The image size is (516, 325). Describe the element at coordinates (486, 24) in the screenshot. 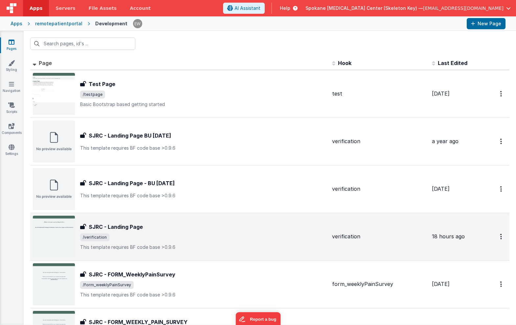

I see `button: New Page` at that location.